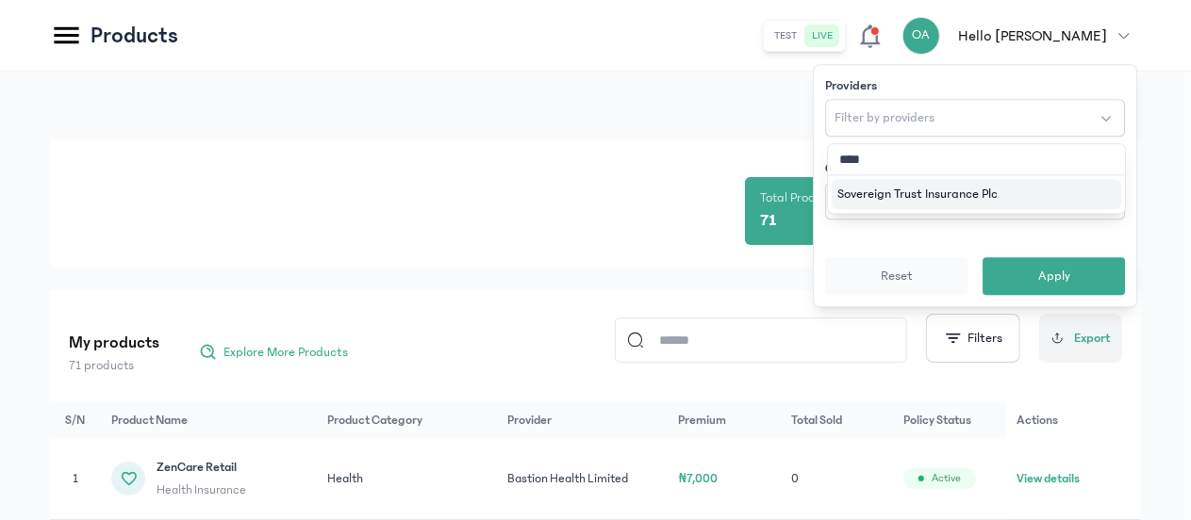 Image resolution: width=1191 pixels, height=520 pixels. Describe the element at coordinates (975, 201) in the screenshot. I see `button: Filter by category` at that location.